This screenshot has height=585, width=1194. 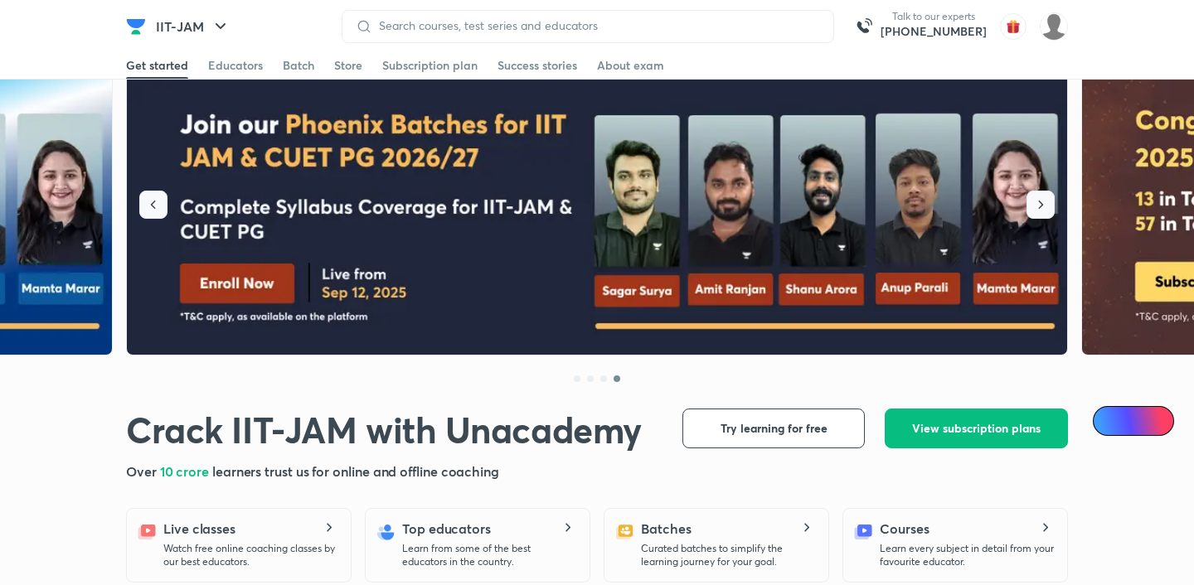 What do you see at coordinates (136, 27) in the screenshot?
I see `a: Company Logo` at bounding box center [136, 27].